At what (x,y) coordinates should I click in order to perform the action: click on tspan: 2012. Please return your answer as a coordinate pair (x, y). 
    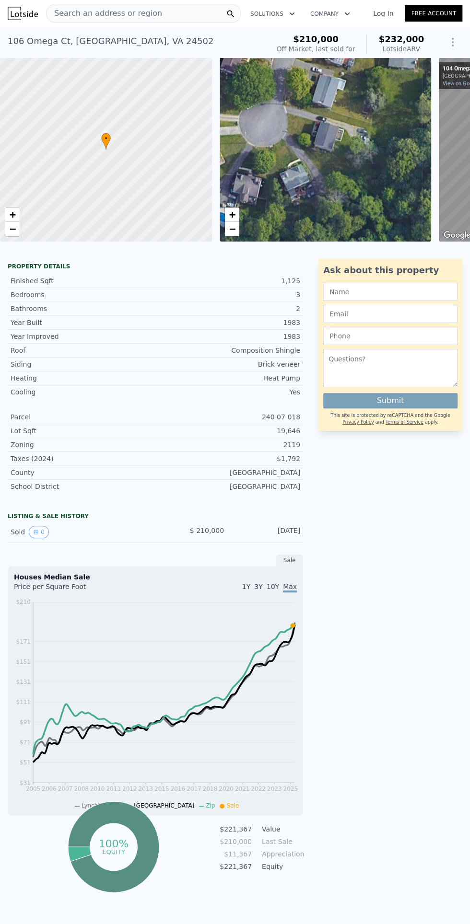
    Looking at the image, I should click on (129, 789).